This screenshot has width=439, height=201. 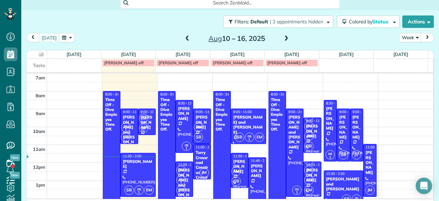 What do you see at coordinates (41, 95) in the screenshot?
I see `span: 8am` at bounding box center [41, 95].